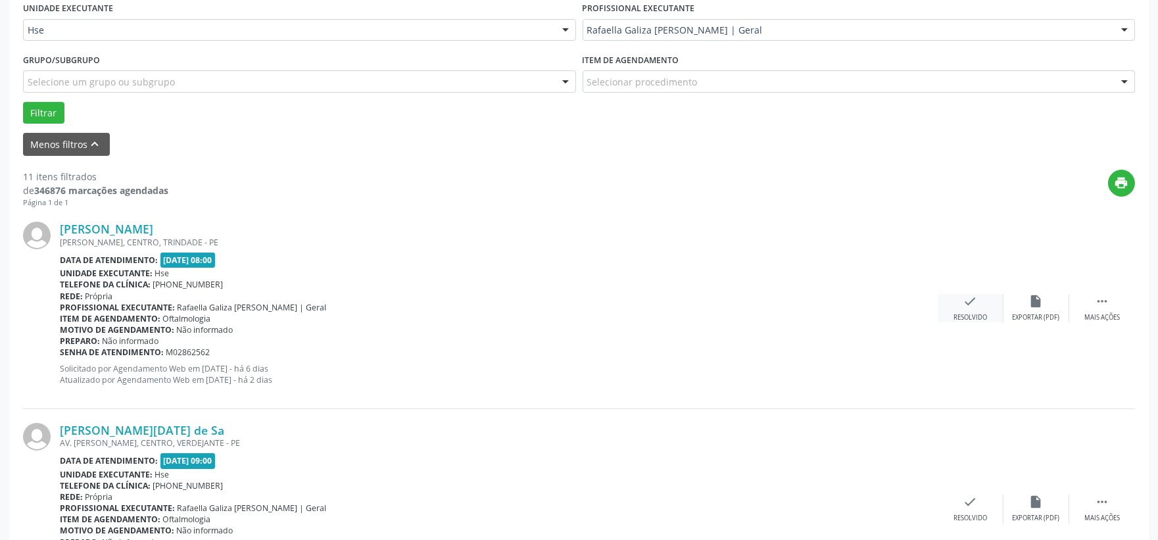 Image resolution: width=1158 pixels, height=540 pixels. Describe the element at coordinates (1122, 183) in the screenshot. I see `i: print` at that location.